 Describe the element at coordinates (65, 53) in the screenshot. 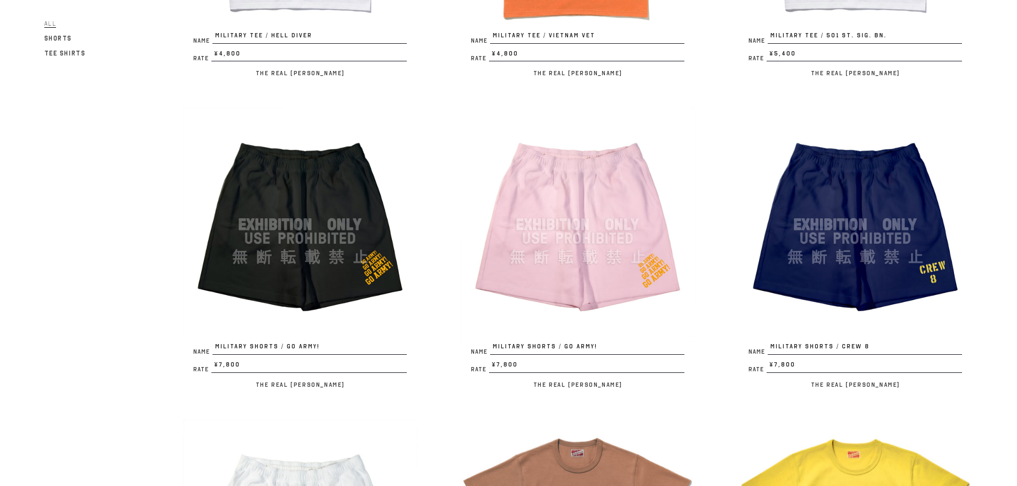

I see `a: Tee Shirts` at that location.